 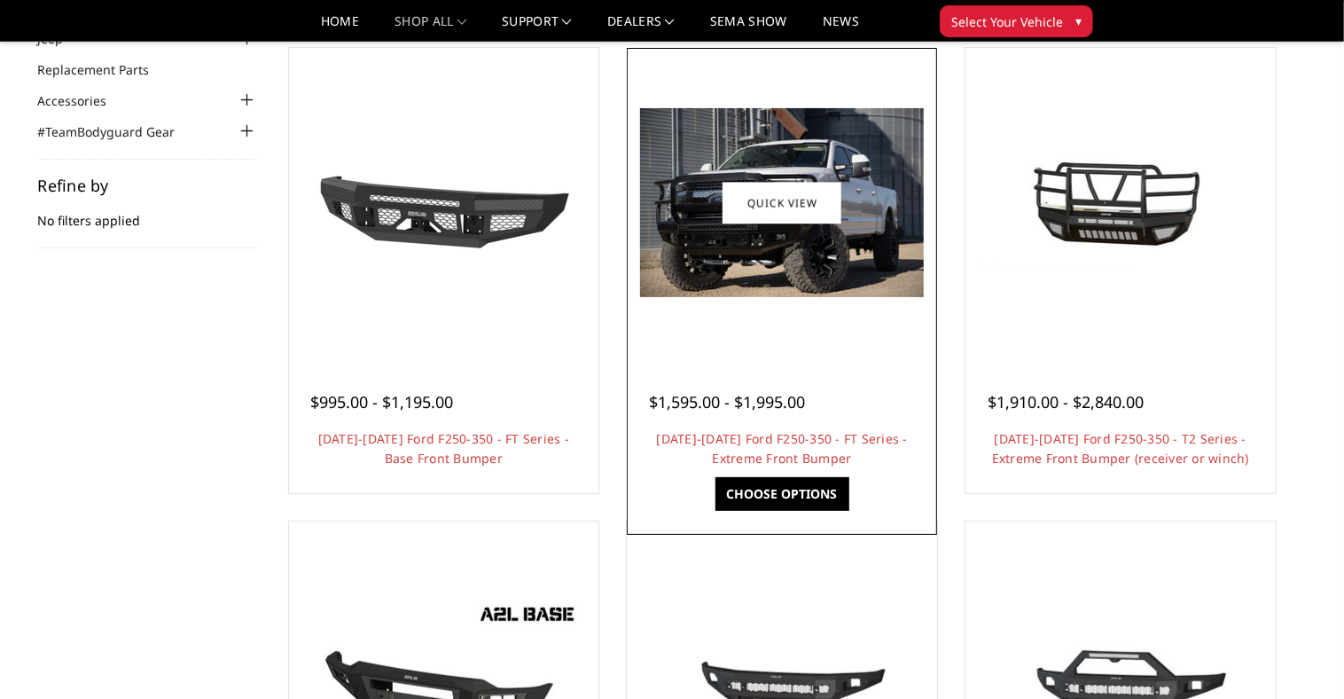 What do you see at coordinates (443, 203) in the screenshot?
I see `img: 2017-2022 Ford F250-350 - FT Series - Base Front Bumper` at bounding box center [443, 203].